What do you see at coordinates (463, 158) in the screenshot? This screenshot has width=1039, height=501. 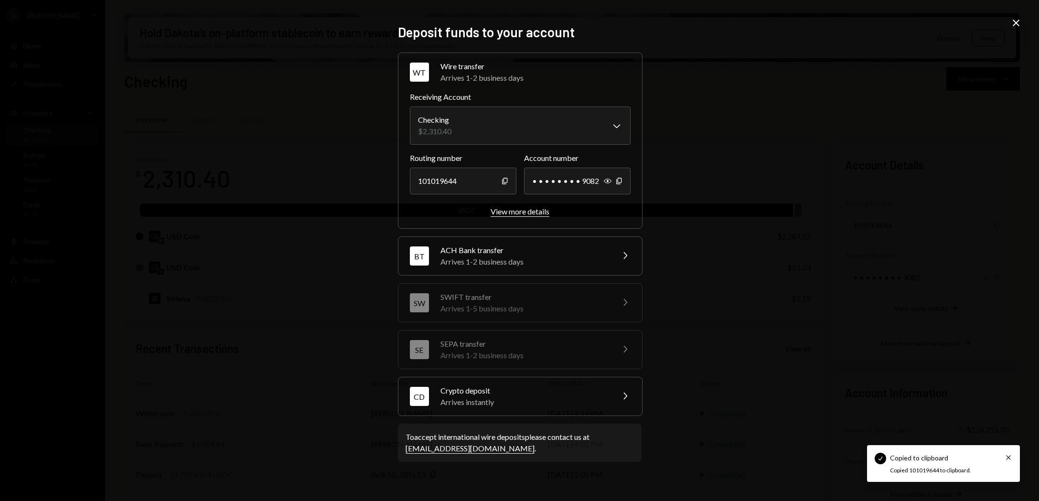 I see `label: Routing number` at bounding box center [463, 158].